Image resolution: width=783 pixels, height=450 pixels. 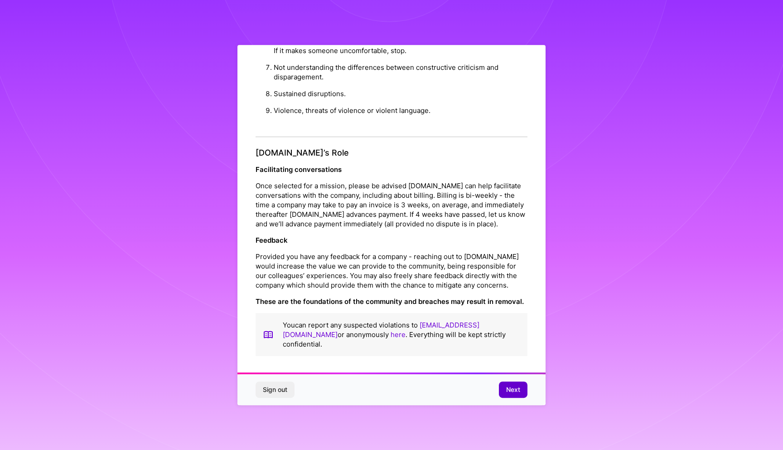 What do you see at coordinates (513, 389) in the screenshot?
I see `button: Next` at bounding box center [513, 389].